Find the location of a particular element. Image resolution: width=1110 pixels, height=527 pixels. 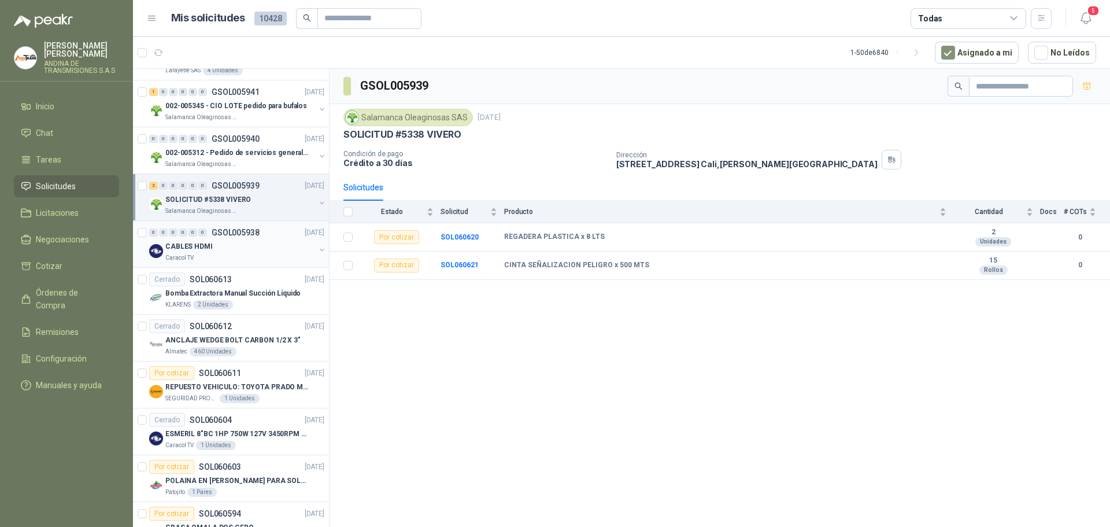

p: SOL060613 is located at coordinates (210, 279).